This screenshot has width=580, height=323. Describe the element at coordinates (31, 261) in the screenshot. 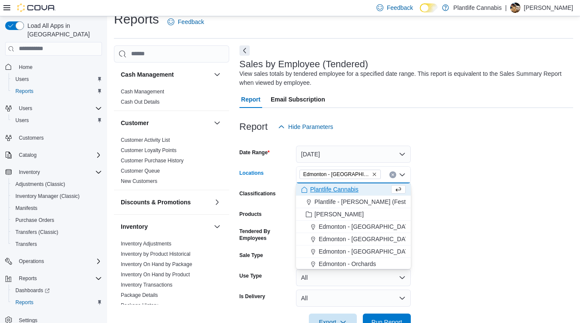

I see `button: Operations` at that location.